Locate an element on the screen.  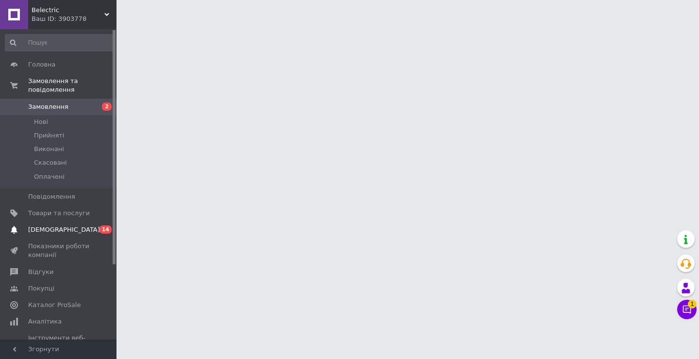
span: Скасовані is located at coordinates (51, 163).